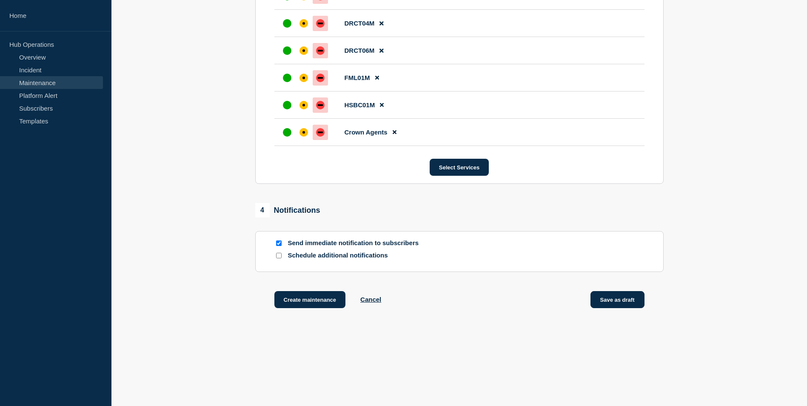 Image resolution: width=807 pixels, height=406 pixels. Describe the element at coordinates (360, 105) in the screenshot. I see `span: HSBC01M` at that location.